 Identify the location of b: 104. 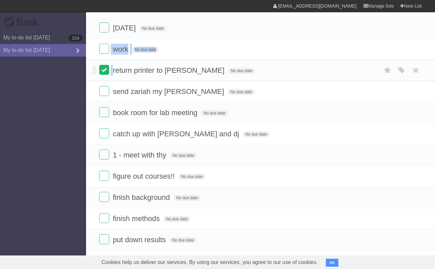
(75, 38).